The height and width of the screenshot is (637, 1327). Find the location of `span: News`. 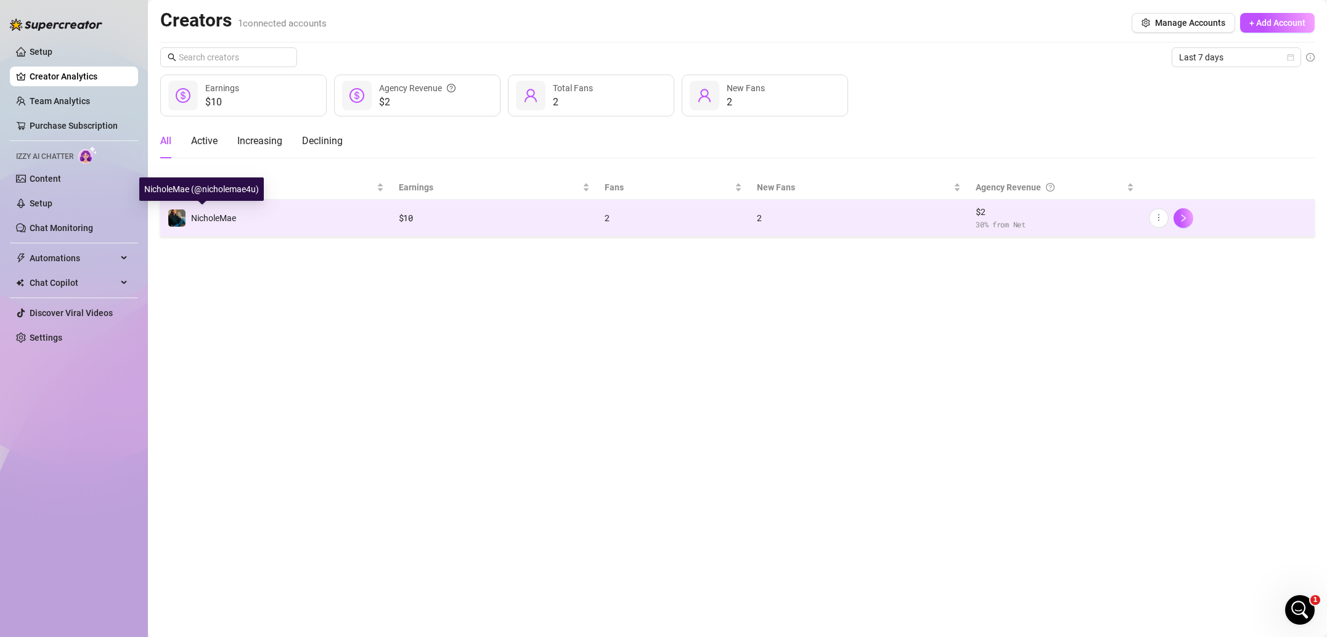

span: News is located at coordinates (216, 420).